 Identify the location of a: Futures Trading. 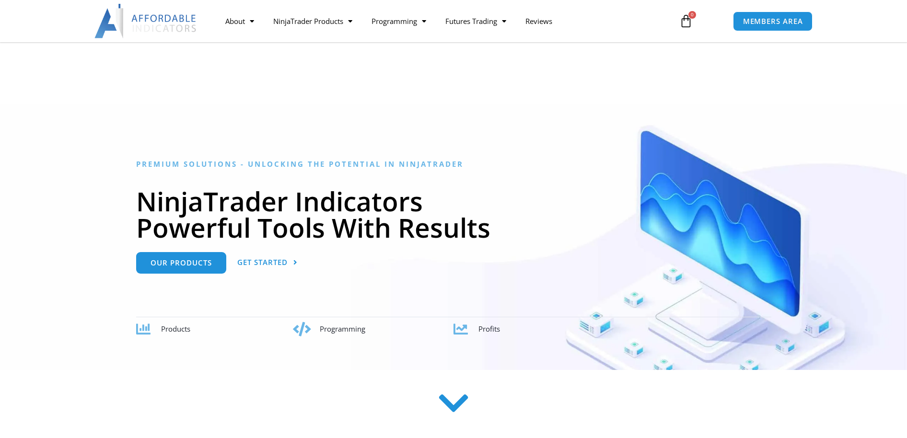
(476, 21).